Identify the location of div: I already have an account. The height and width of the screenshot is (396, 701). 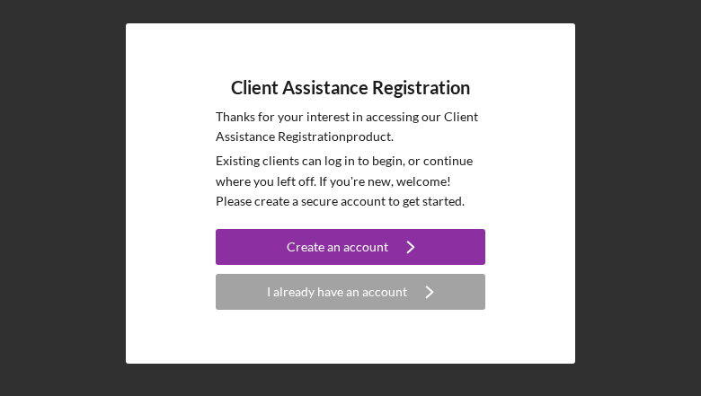
(337, 292).